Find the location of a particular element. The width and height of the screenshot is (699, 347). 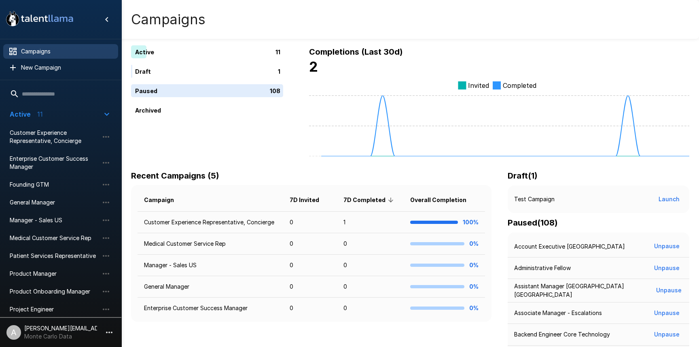

td: Medical Customer Service Rep is located at coordinates (210, 243).